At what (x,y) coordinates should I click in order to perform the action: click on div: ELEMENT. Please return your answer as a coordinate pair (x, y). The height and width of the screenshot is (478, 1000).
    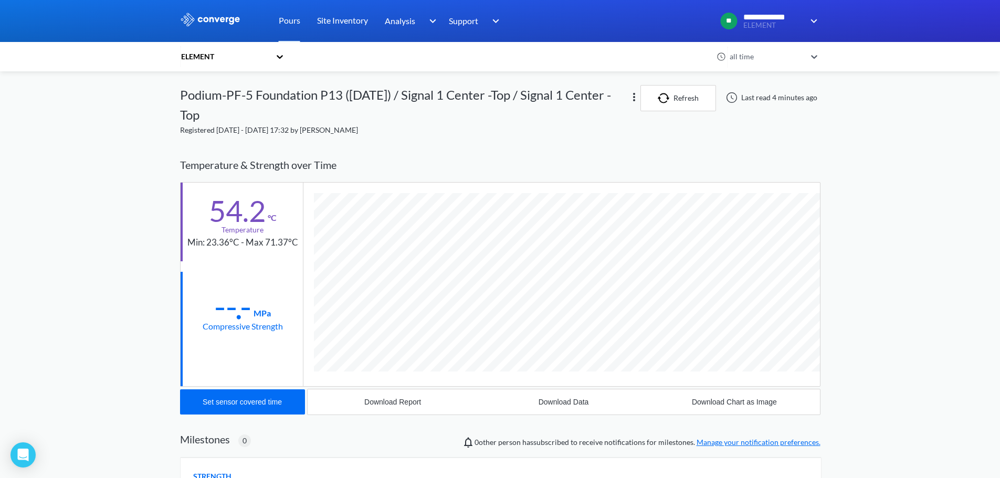
    Looking at the image, I should click on (225, 57).